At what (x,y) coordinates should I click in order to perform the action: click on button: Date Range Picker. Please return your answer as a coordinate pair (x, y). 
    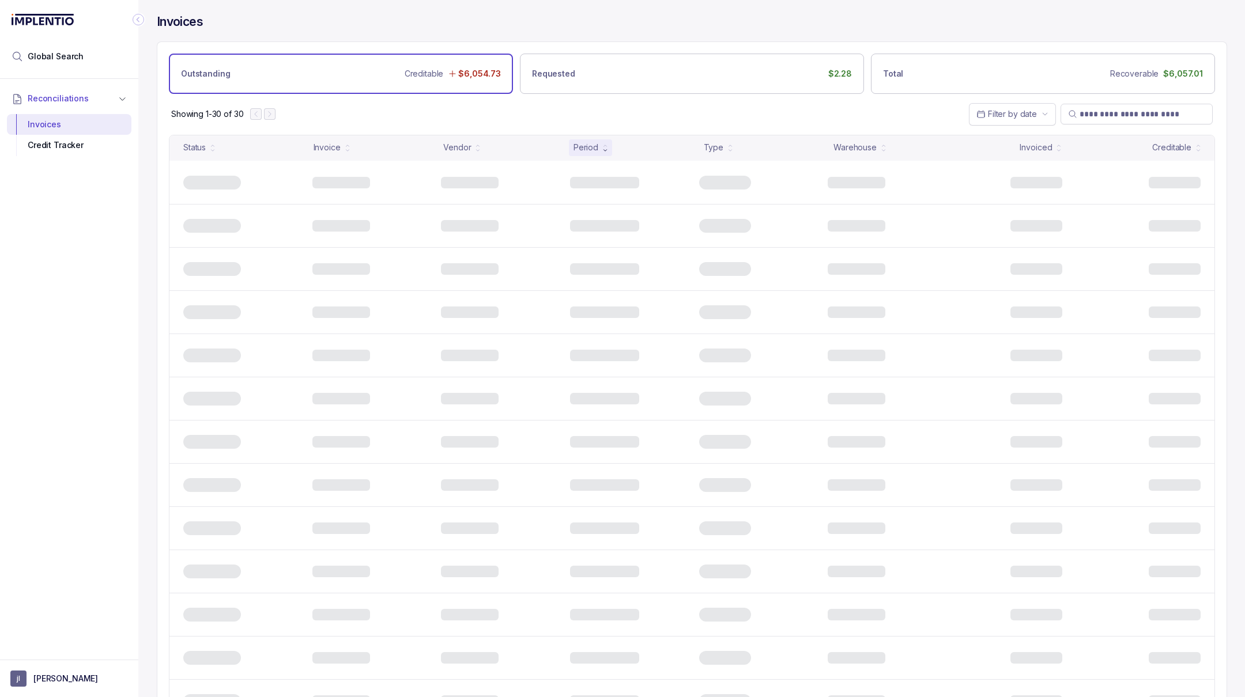
    Looking at the image, I should click on (1012, 114).